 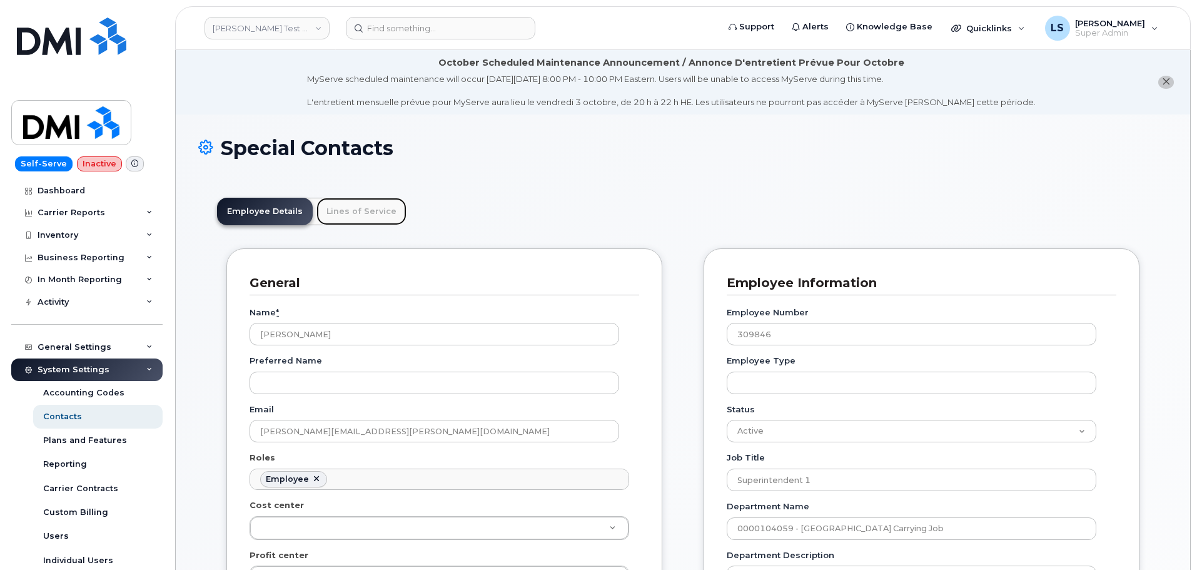 What do you see at coordinates (264, 312) in the screenshot?
I see `label: Name` at bounding box center [264, 312].